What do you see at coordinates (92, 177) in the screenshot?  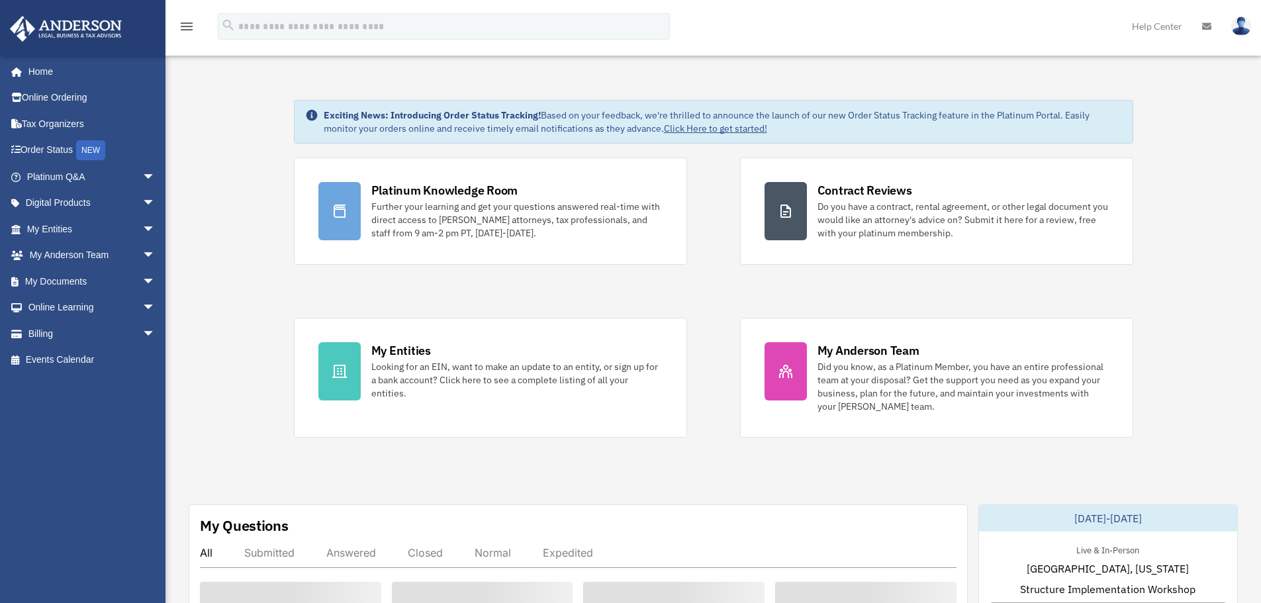 I see `a: Platinum Q&Aarrow_drop_down` at bounding box center [92, 177].